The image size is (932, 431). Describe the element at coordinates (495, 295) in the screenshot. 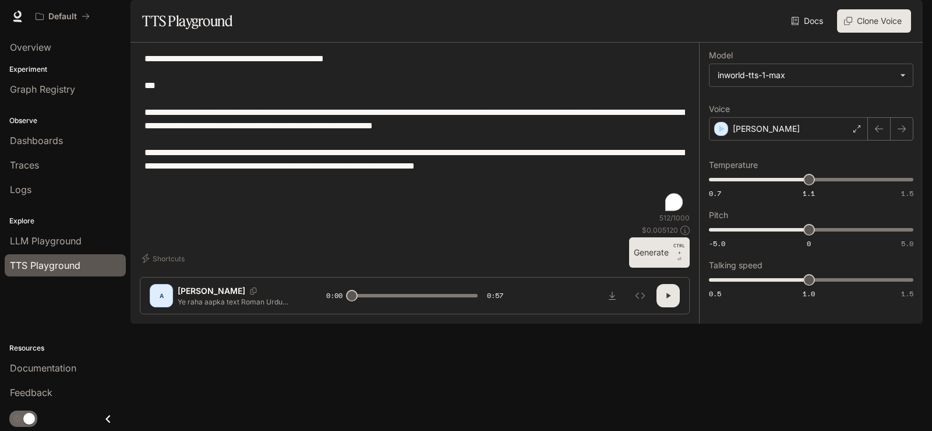

I see `span: 0:57` at that location.